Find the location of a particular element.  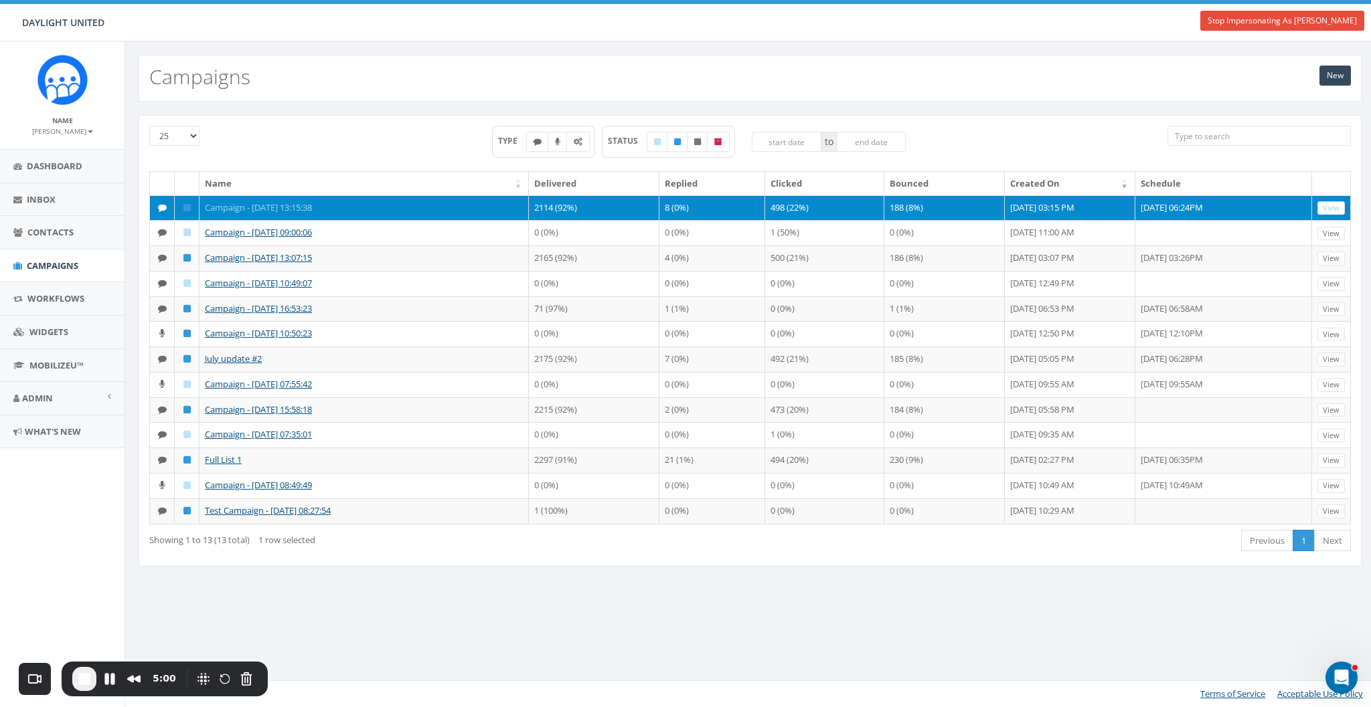

img: Rally_Corp_Icon.png is located at coordinates (62, 80).